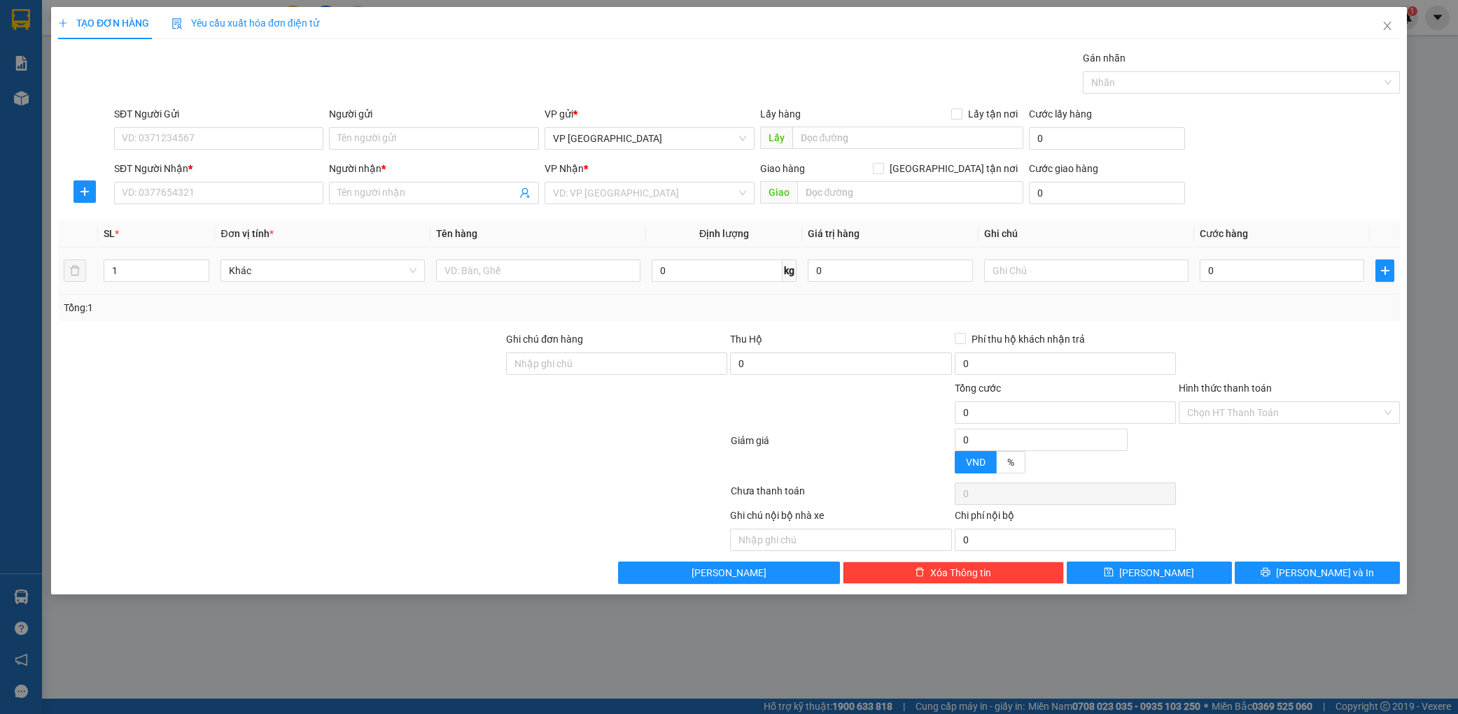 The height and width of the screenshot is (714, 1458). What do you see at coordinates (525, 193) in the screenshot?
I see `span: user-add` at bounding box center [525, 193].